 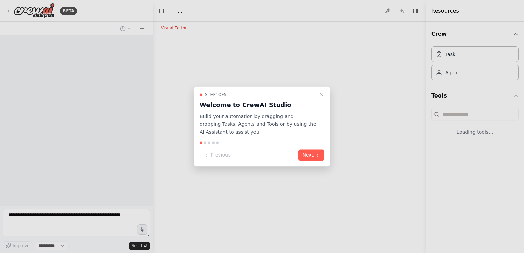 What do you see at coordinates (216, 95) in the screenshot?
I see `span: Step 1 of 5` at bounding box center [216, 95].